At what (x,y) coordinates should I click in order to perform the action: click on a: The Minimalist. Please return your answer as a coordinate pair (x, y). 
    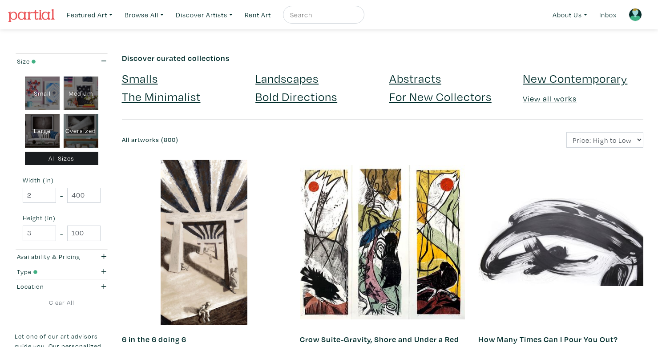
    Looking at the image, I should click on (161, 96).